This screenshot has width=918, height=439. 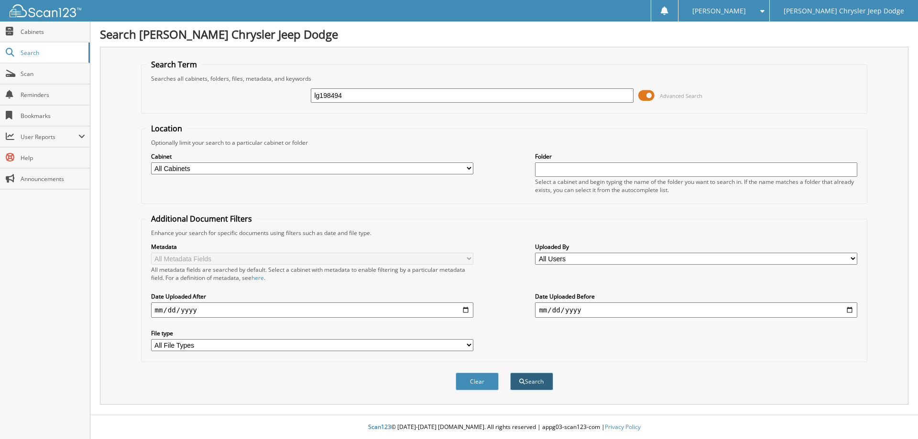 I want to click on span: Cabinets, so click(x=53, y=32).